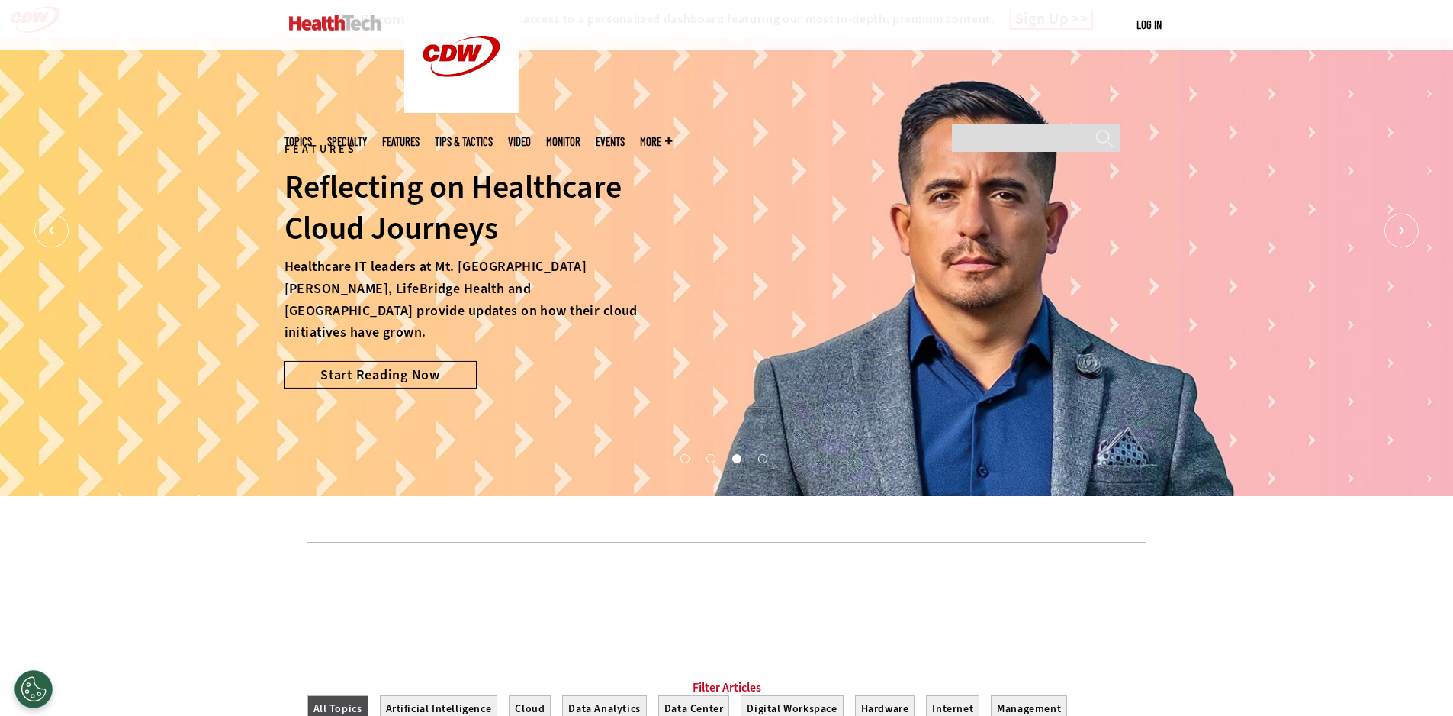 This screenshot has height=716, width=1453. Describe the element at coordinates (51, 230) in the screenshot. I see `button: Prev` at that location.